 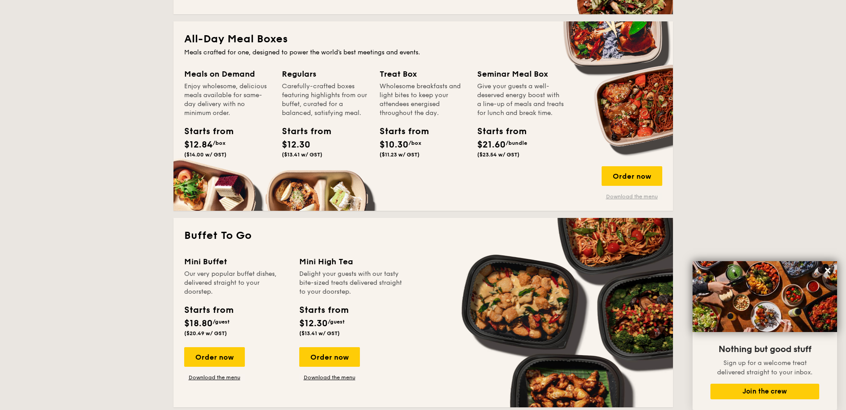 What do you see at coordinates (400, 155) in the screenshot?
I see `span: ($11.23 w/ GST)` at bounding box center [400, 155].